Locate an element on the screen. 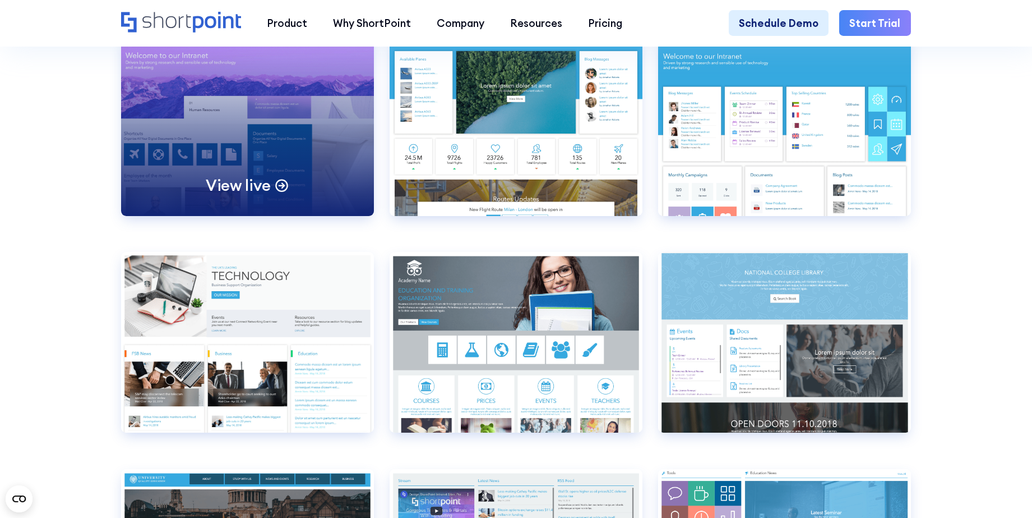 Image resolution: width=1032 pixels, height=518 pixels. a: Custom Layout 4 is located at coordinates (247, 352).